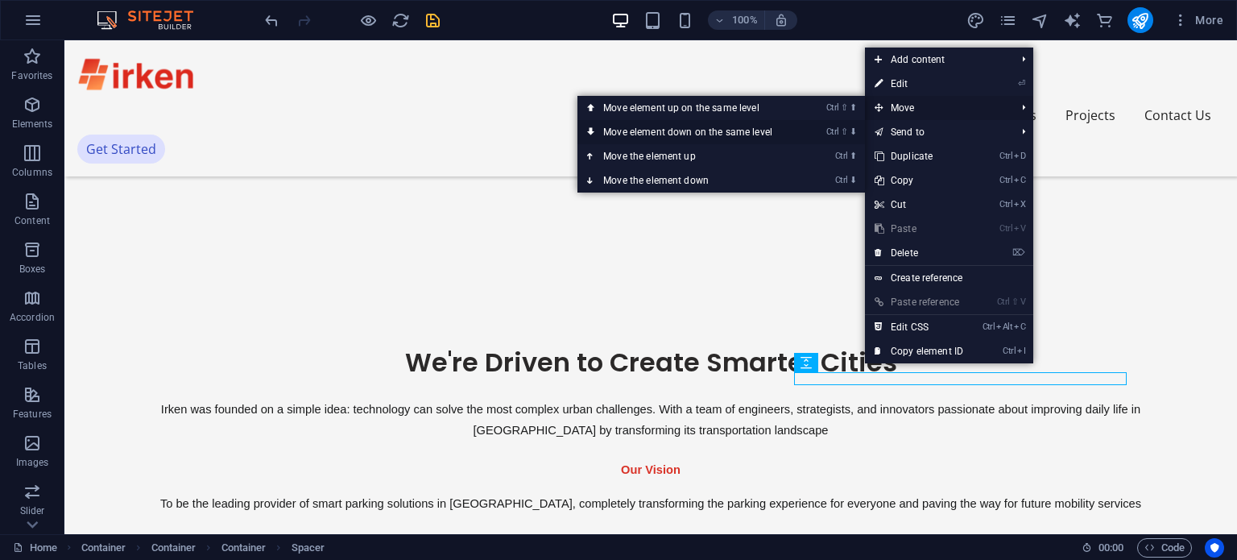 The width and height of the screenshot is (1237, 560). Describe the element at coordinates (400, 20) in the screenshot. I see `button: reload` at that location.